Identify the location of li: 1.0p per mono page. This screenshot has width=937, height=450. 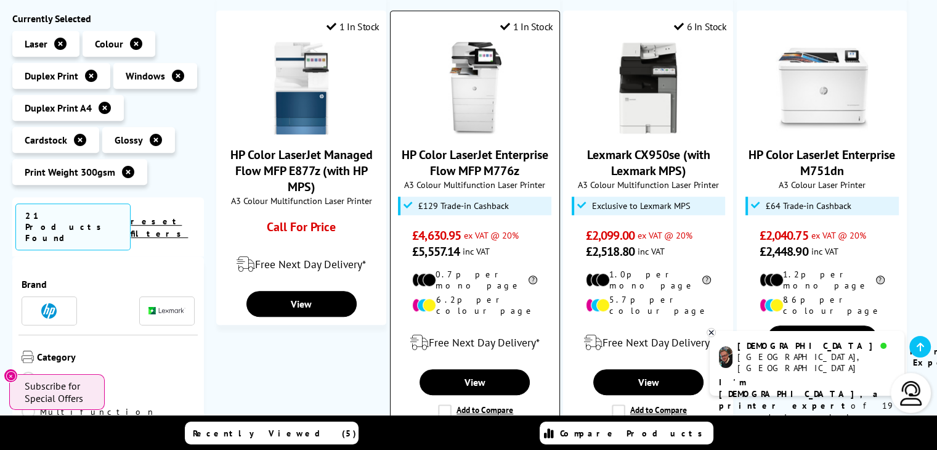
(648, 280).